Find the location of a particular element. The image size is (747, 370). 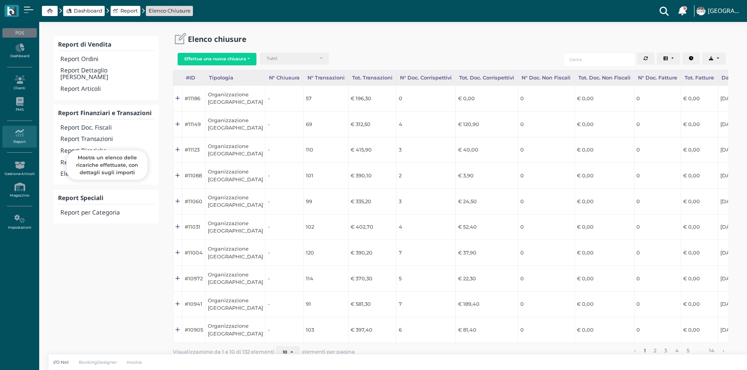

td: 2 is located at coordinates (425, 176).